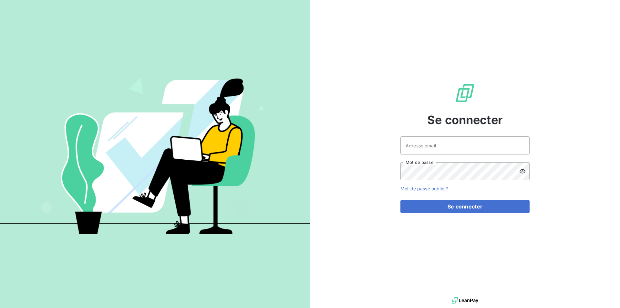 Image resolution: width=620 pixels, height=308 pixels. Describe the element at coordinates (465, 145) in the screenshot. I see `input: placeholder` at that location.